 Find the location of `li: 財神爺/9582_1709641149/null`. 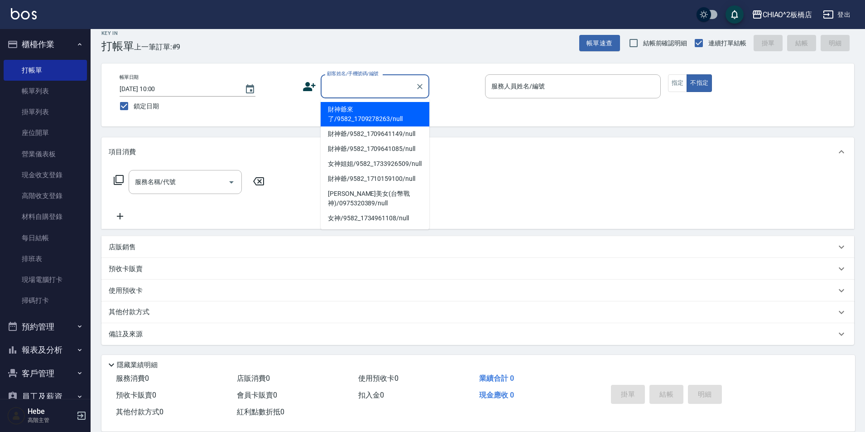

li: 財神爺/9582_1709641149/null is located at coordinates (375, 134).